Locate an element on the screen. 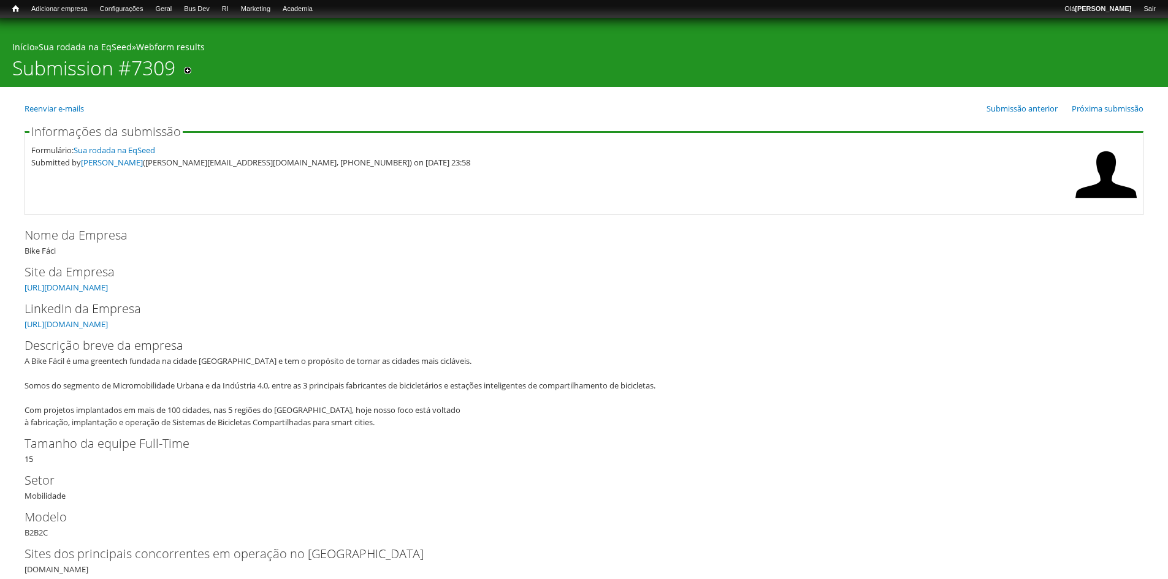 The height and width of the screenshot is (579, 1168). a: Configurações is located at coordinates (121, 9).